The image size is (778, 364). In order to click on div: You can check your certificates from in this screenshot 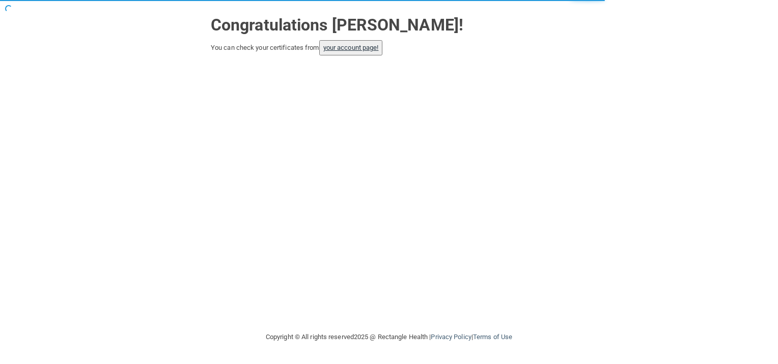, I will do `click(389, 48)`.